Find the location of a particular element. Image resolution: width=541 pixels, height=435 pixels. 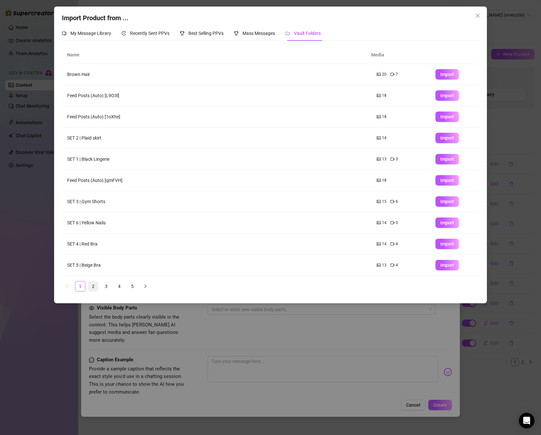

a: 2 is located at coordinates (93, 286).